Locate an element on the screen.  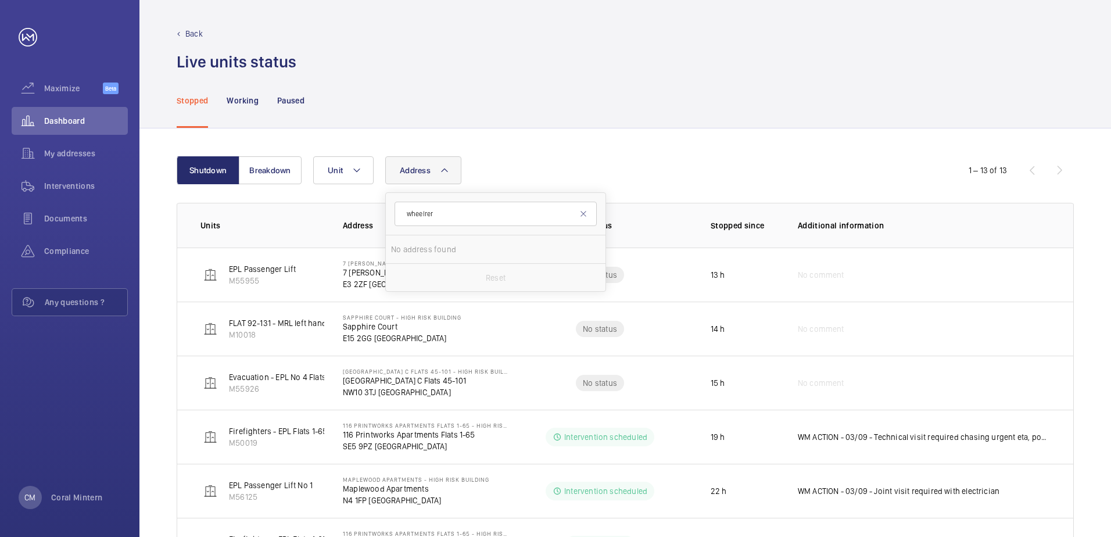
p: 116 Printworks Apartments Flats 1-65 is located at coordinates (425, 435).